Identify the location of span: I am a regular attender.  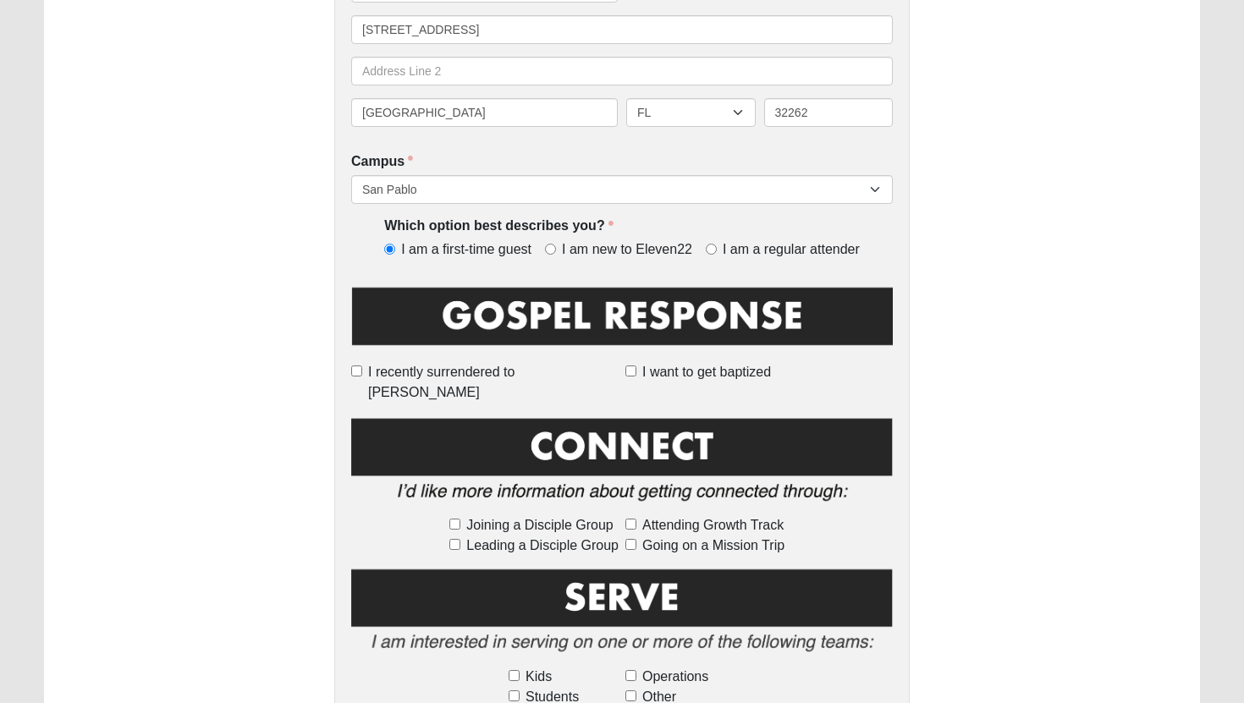
(791, 250).